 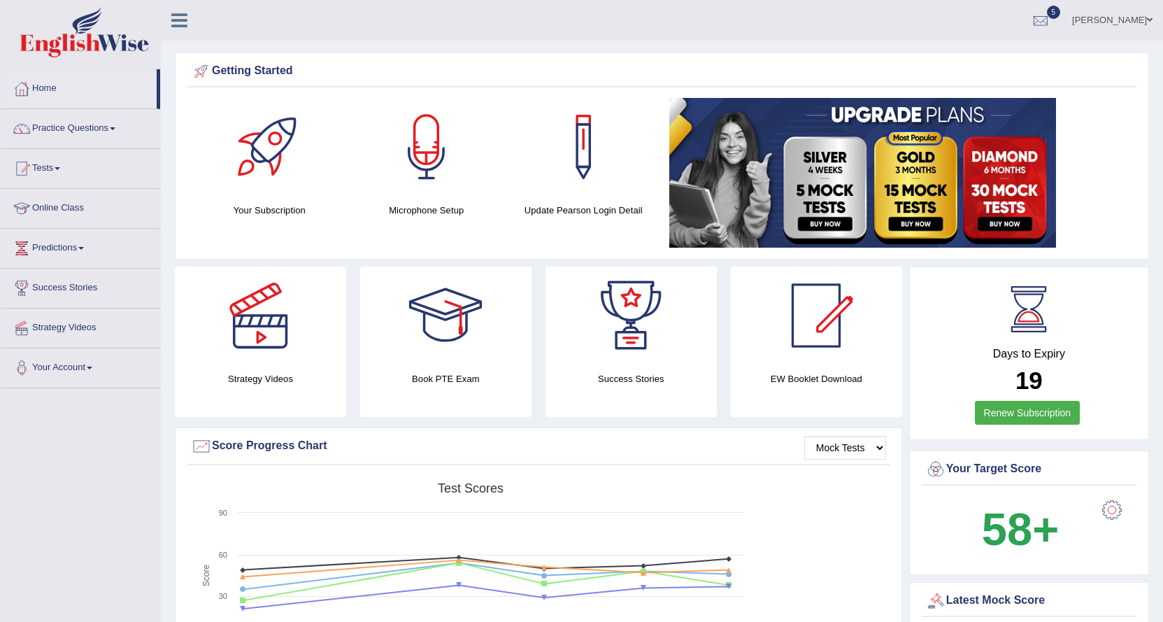 What do you see at coordinates (78, 87) in the screenshot?
I see `a: Home` at bounding box center [78, 87].